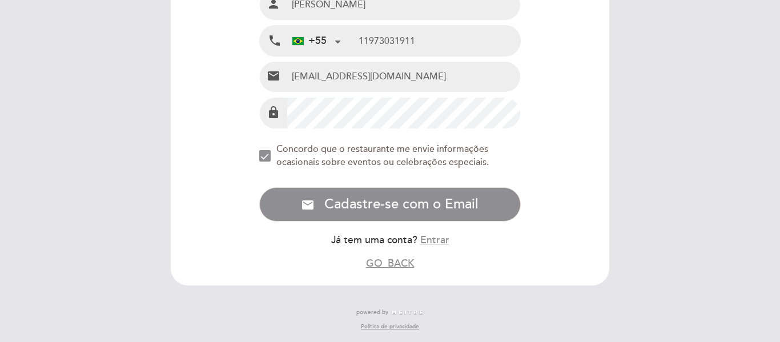 The height and width of the screenshot is (342, 780). Describe the element at coordinates (372, 312) in the screenshot. I see `span: powered by` at that location.